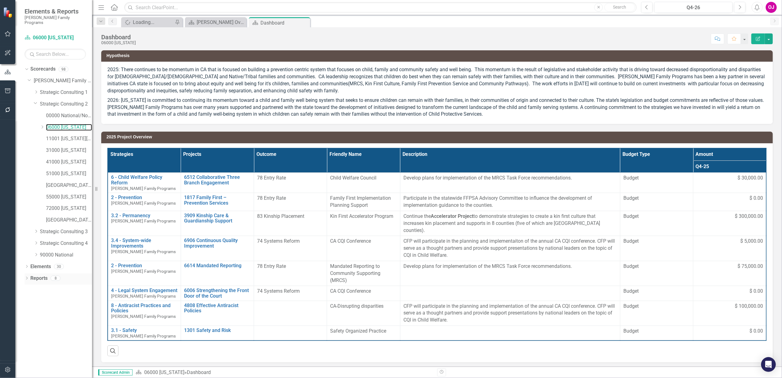  What do you see at coordinates (438, 56) in the screenshot?
I see `h3: Hypothesis` at bounding box center [438, 56].